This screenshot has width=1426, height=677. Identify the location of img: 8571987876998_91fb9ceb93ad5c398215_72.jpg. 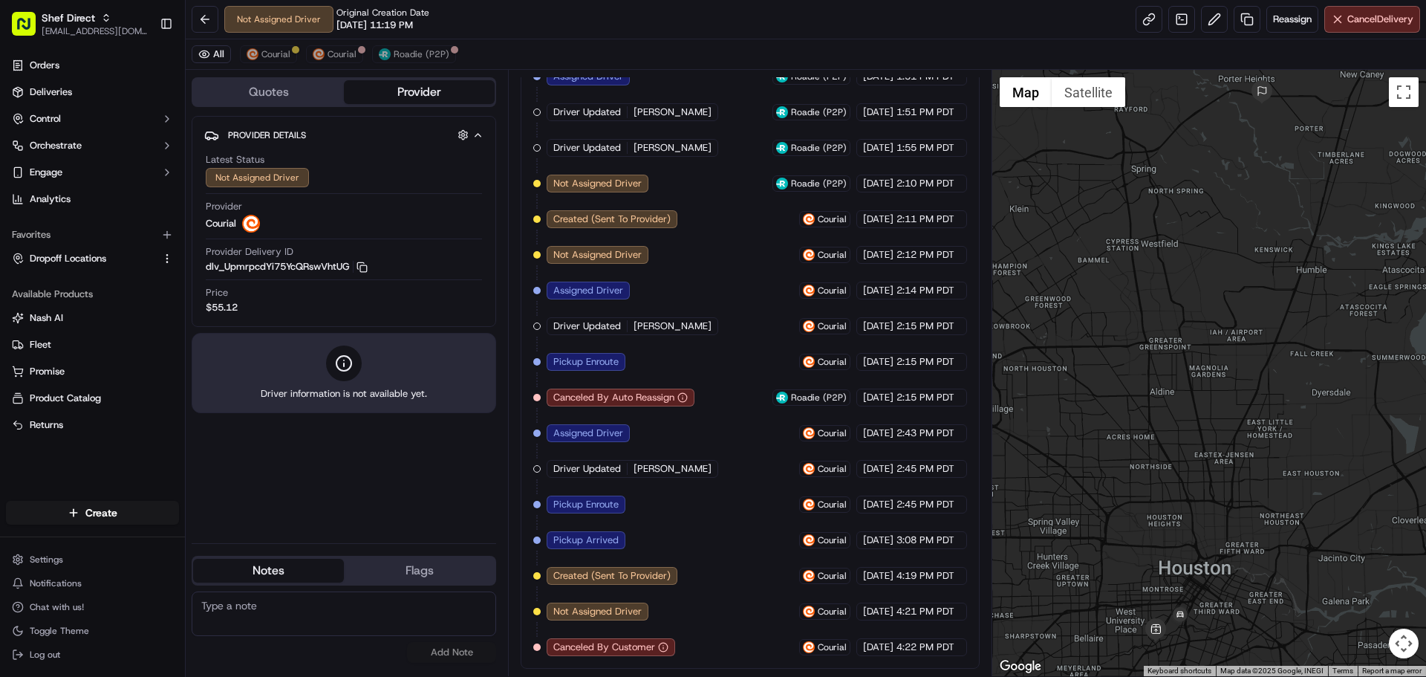
(45, 155).